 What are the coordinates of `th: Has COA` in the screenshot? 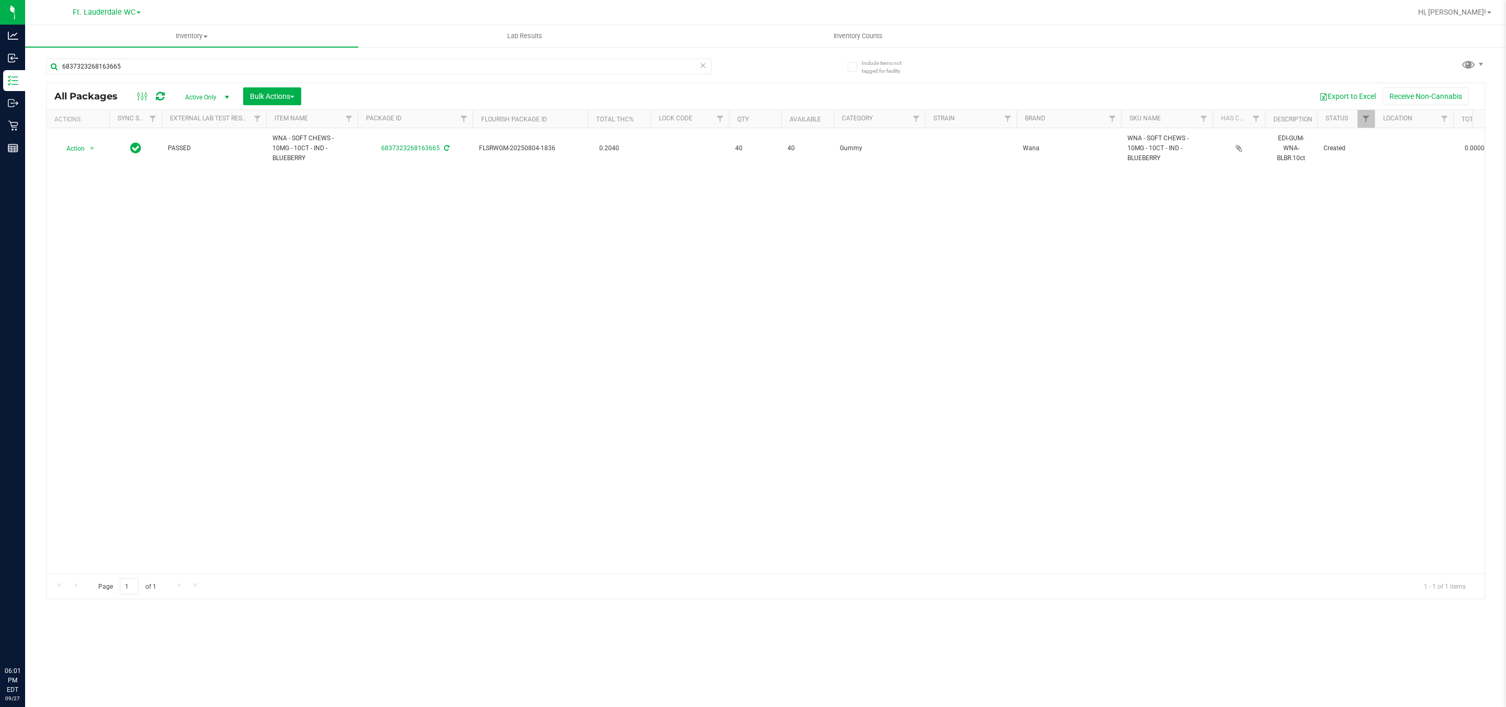 It's located at (1239, 119).